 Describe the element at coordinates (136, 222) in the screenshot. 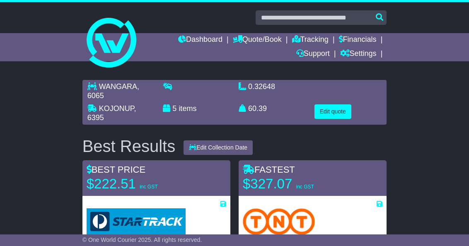

I see `img: StarTrack: Express ATL` at that location.